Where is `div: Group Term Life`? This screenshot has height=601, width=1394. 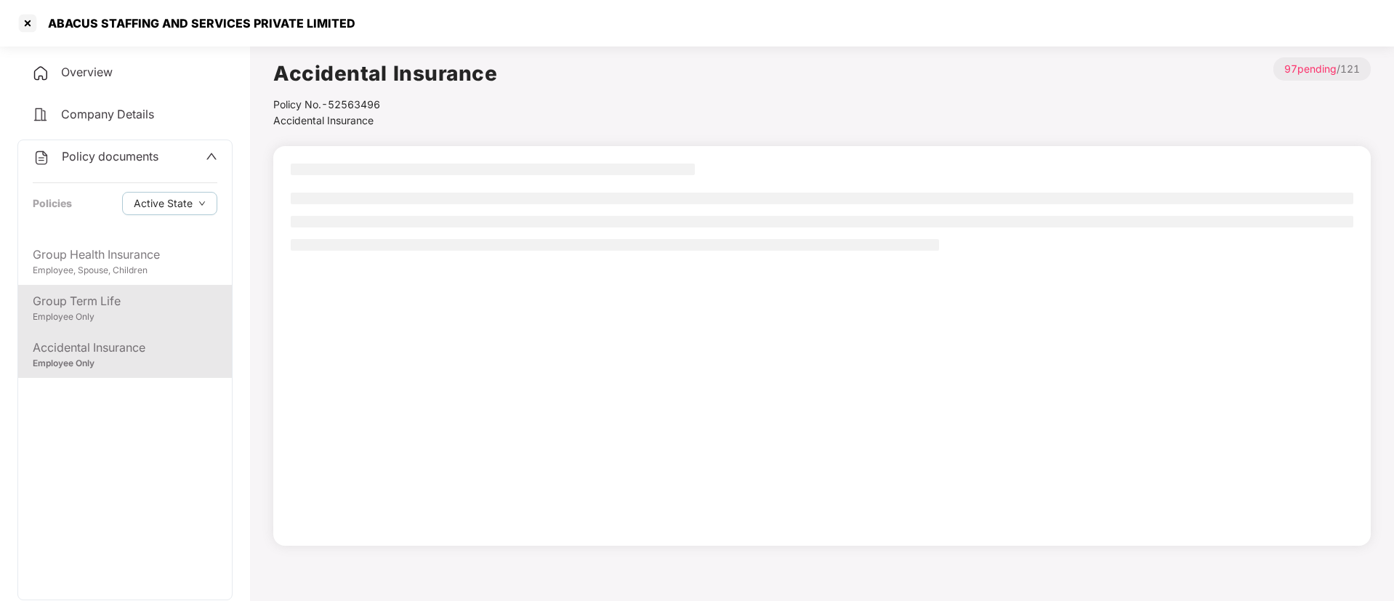 div: Group Term Life is located at coordinates (125, 301).